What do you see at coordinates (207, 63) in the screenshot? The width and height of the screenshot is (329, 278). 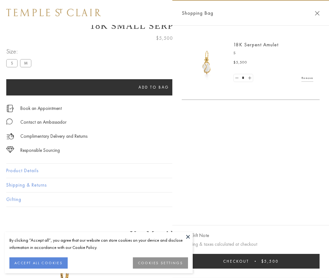 I see `img: P51836-E11SERPPV` at bounding box center [207, 63].